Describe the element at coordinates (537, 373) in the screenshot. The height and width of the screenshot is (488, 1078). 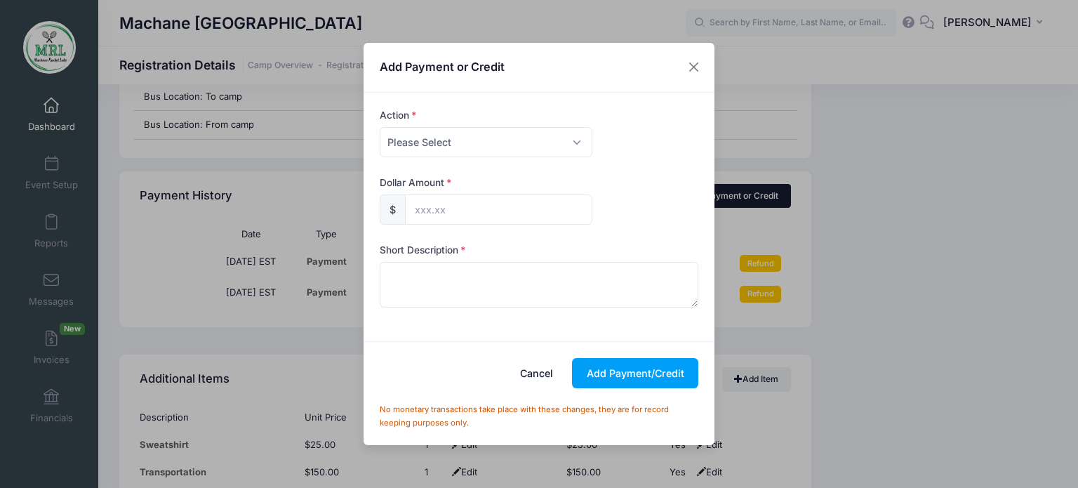
I see `button: Cancel` at that location.